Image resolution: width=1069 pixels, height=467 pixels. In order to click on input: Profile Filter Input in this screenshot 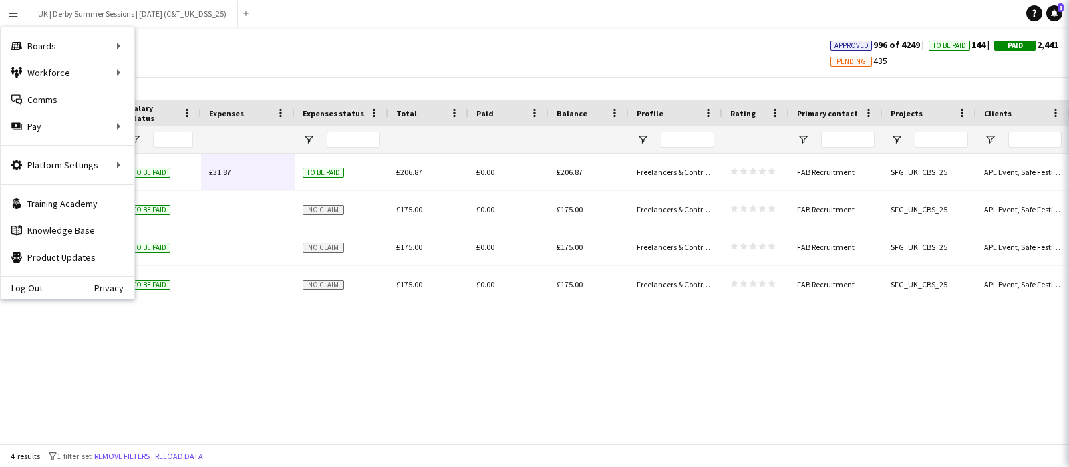, I will do `click(688, 140)`.